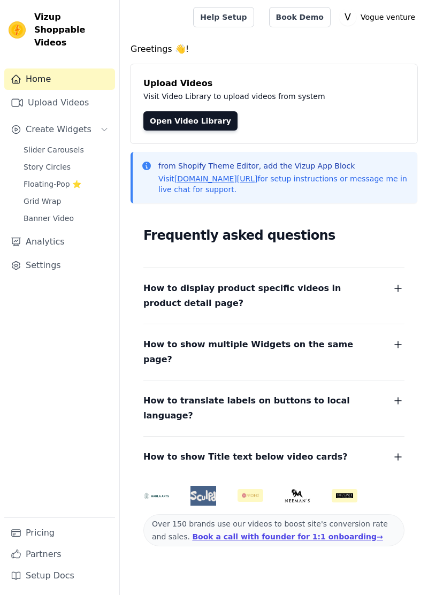 Image resolution: width=428 pixels, height=595 pixels. Describe the element at coordinates (223, 17) in the screenshot. I see `a: Help Setup` at that location.